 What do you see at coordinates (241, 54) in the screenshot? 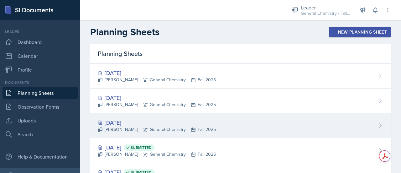
I see `div: Planning Sheets` at bounding box center [241, 54].